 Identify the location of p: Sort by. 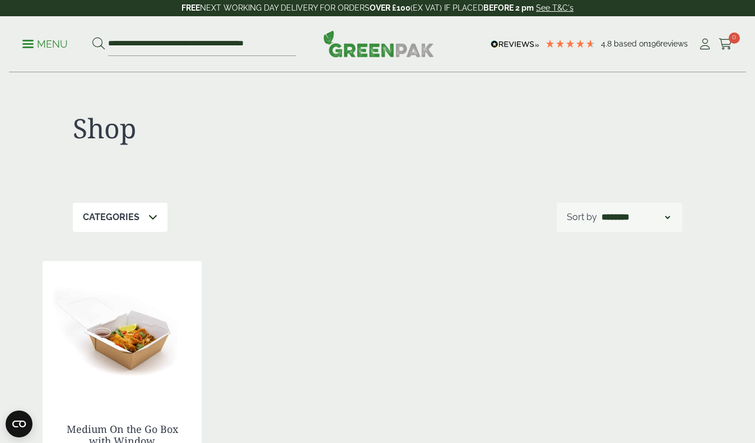
(582, 217).